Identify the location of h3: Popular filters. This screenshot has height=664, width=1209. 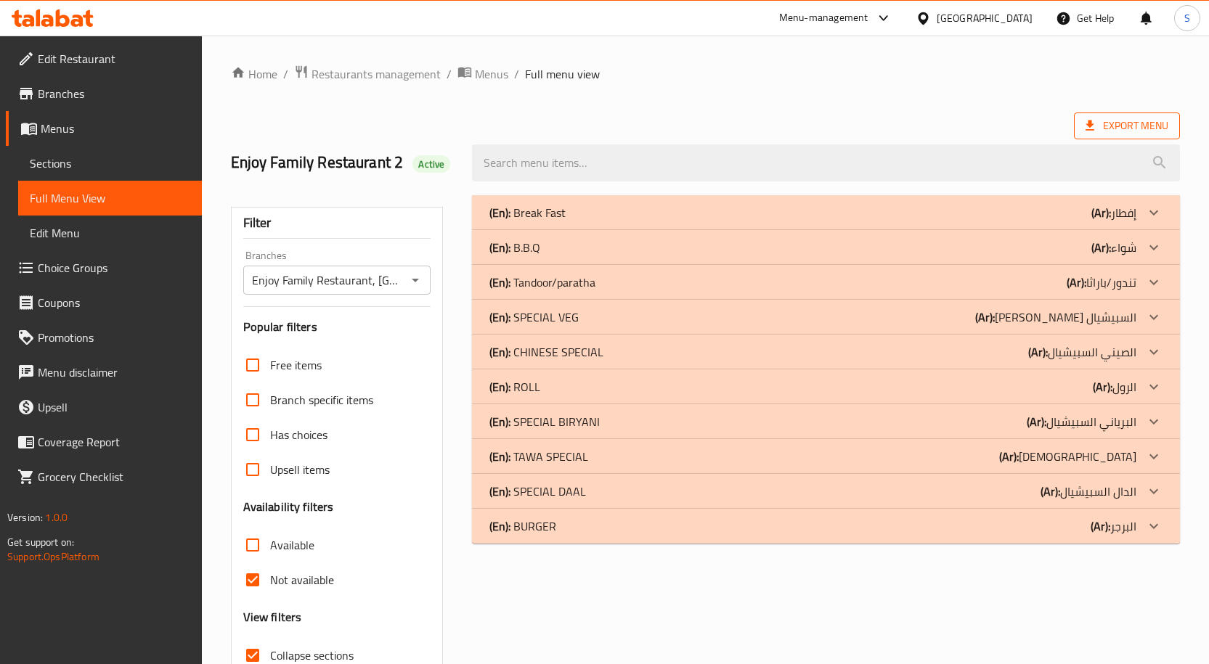
(337, 327).